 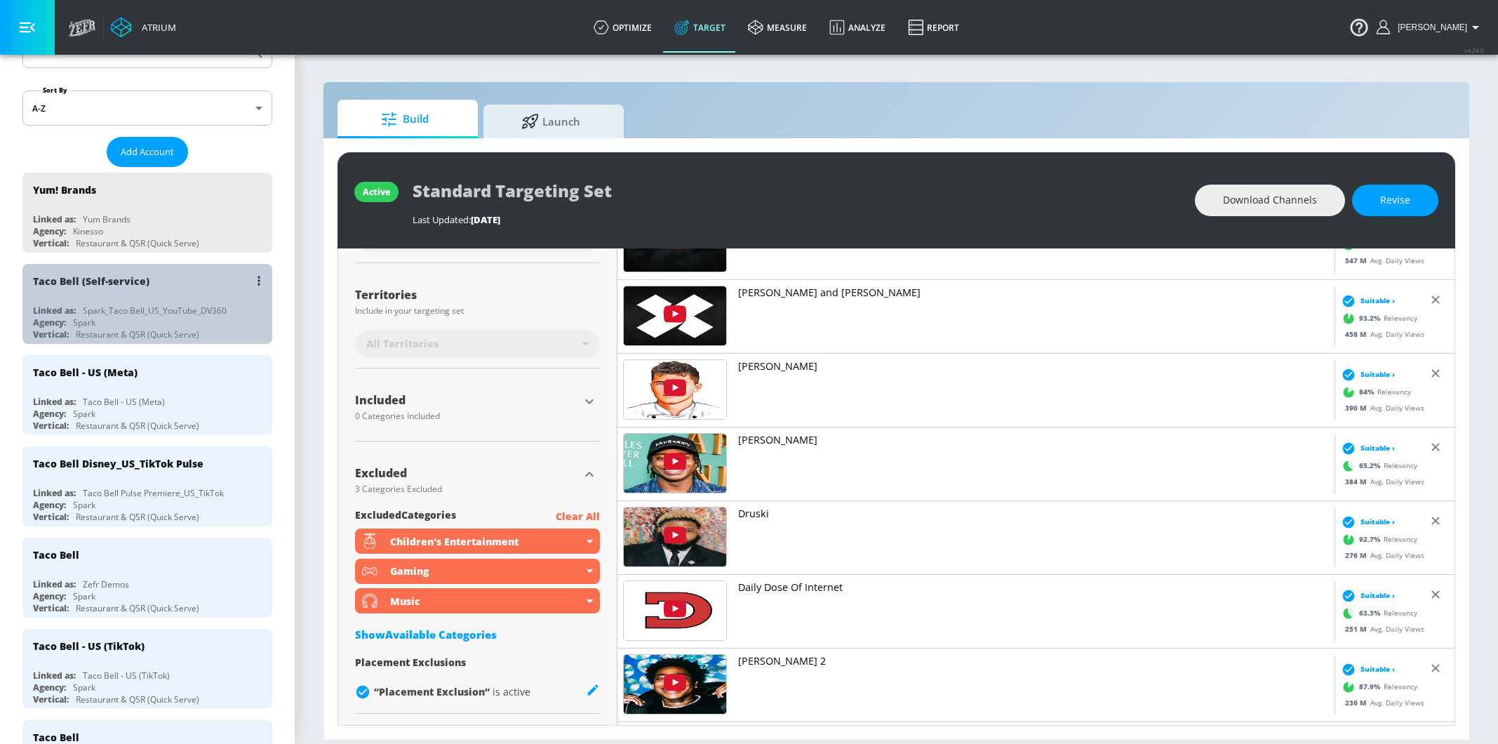 I want to click on span: 63.3 %, so click(x=1371, y=612).